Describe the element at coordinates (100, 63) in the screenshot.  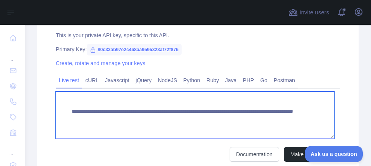
I see `a: Create, rotate and manage your keys` at that location.